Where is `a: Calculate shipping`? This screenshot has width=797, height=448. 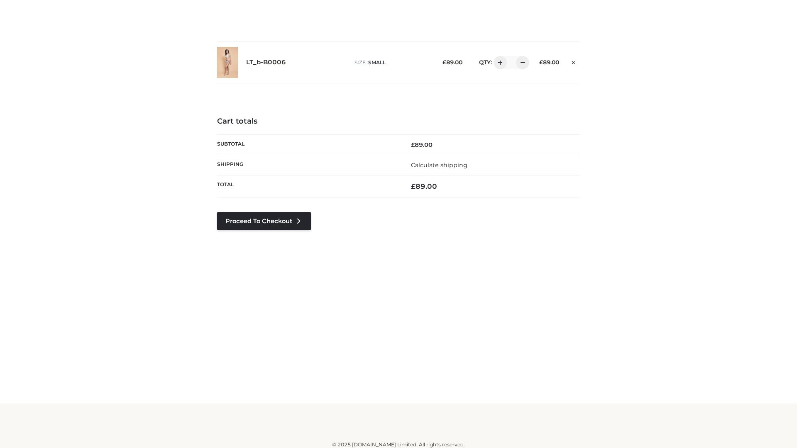
a: Calculate shipping is located at coordinates (439, 165).